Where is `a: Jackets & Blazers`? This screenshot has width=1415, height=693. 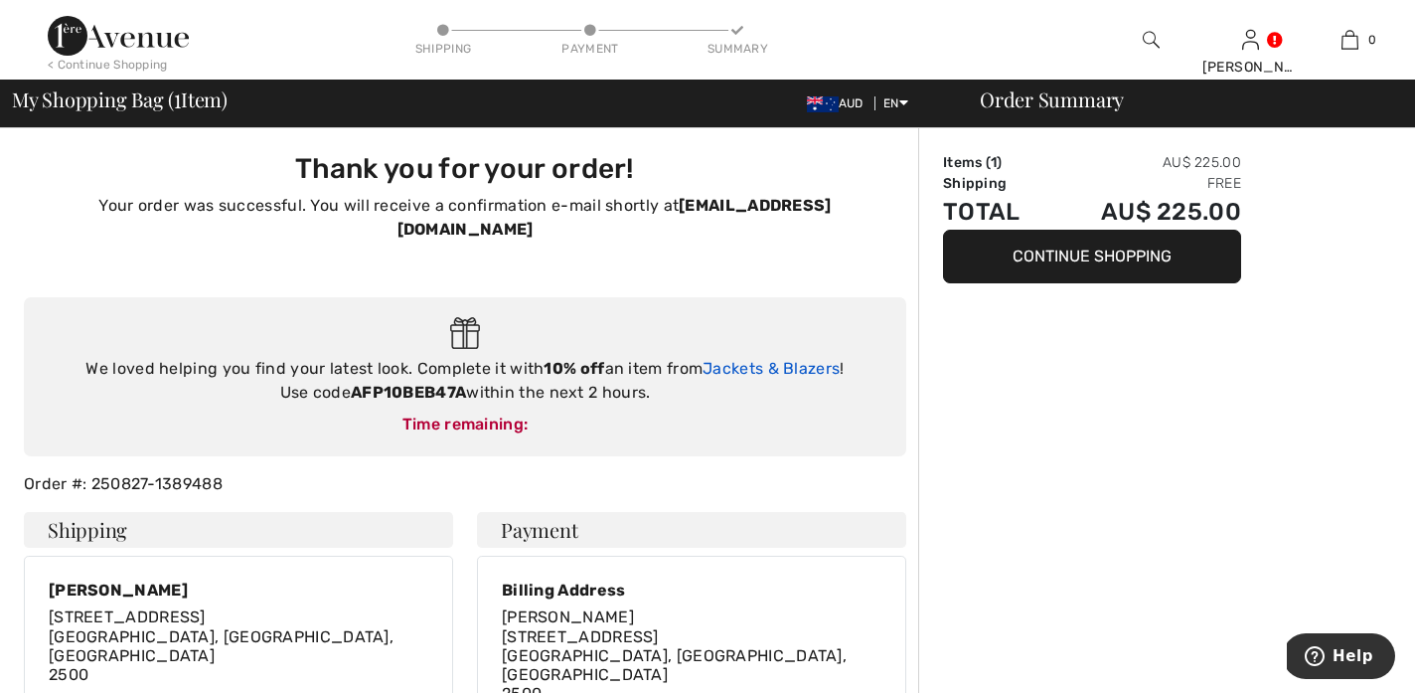
a: Jackets & Blazers is located at coordinates (771, 368).